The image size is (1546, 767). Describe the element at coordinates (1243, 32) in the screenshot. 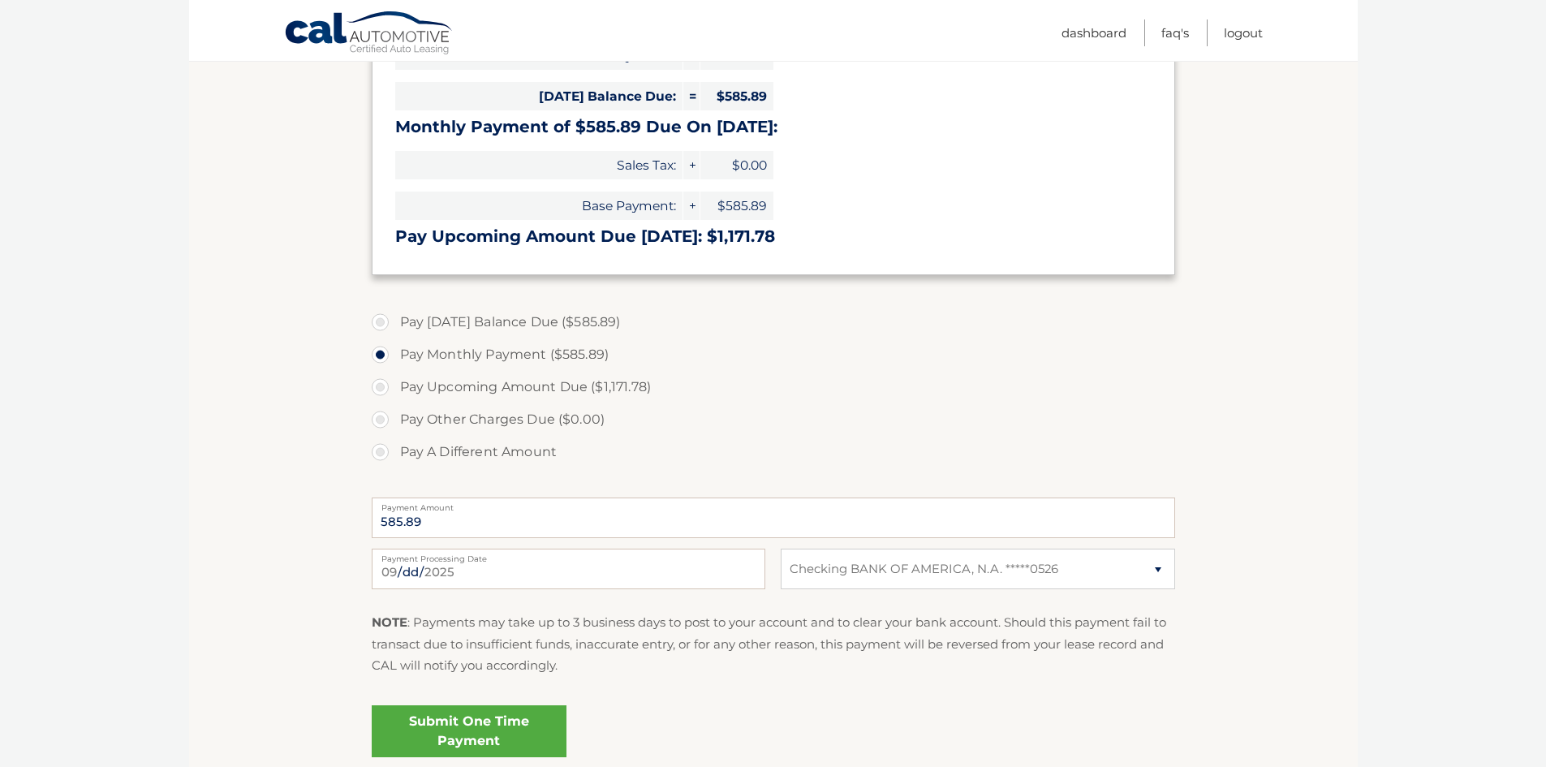

I see `a: Logout` at that location.